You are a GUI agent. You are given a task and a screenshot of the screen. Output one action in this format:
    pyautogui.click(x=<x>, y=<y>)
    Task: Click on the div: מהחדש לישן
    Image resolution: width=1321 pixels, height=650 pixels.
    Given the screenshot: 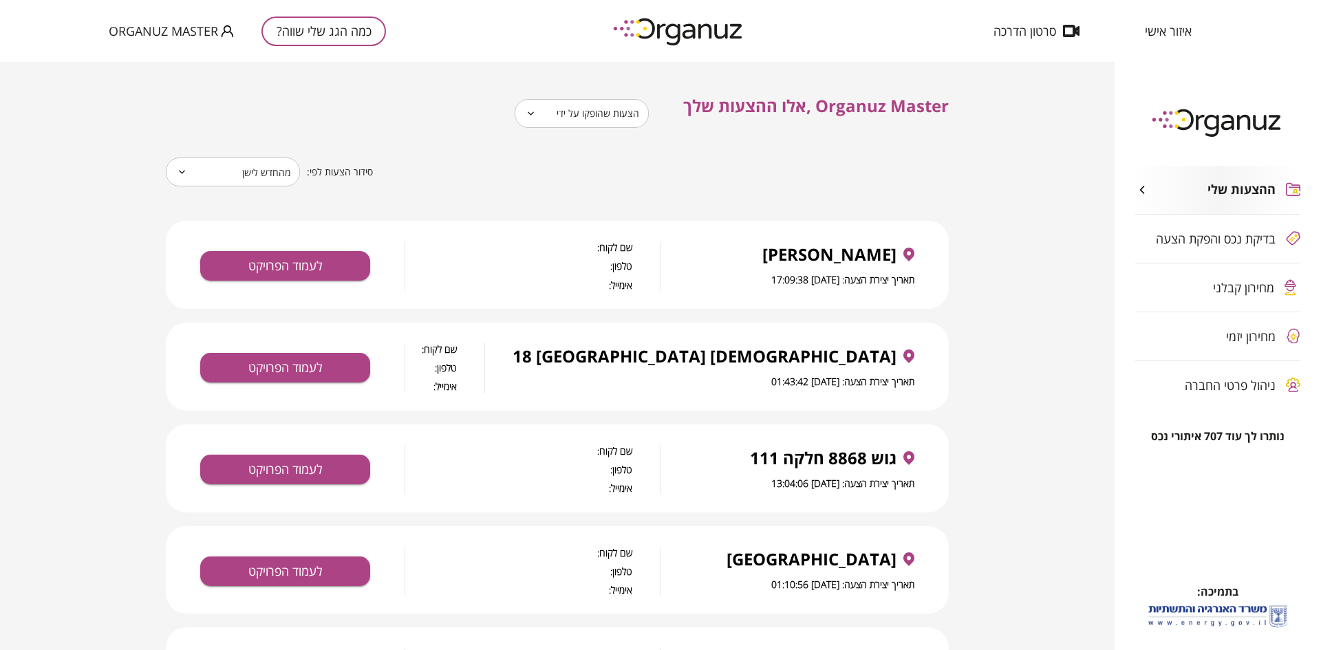 What is the action you would take?
    pyautogui.click(x=233, y=172)
    